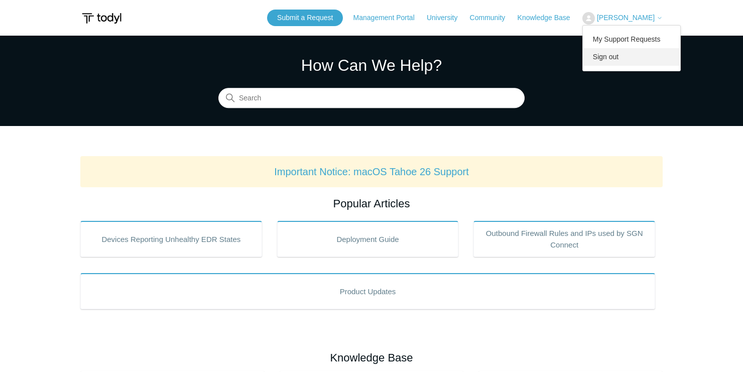 The height and width of the screenshot is (372, 743). What do you see at coordinates (371, 98) in the screenshot?
I see `input: Search` at bounding box center [371, 98].